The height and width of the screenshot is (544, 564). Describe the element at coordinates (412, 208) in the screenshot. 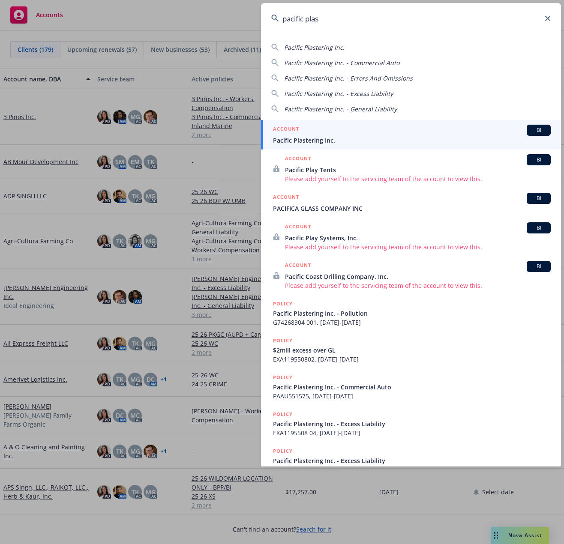

I see `span: PACIFICA GLASS COMPANY INC` at that location.